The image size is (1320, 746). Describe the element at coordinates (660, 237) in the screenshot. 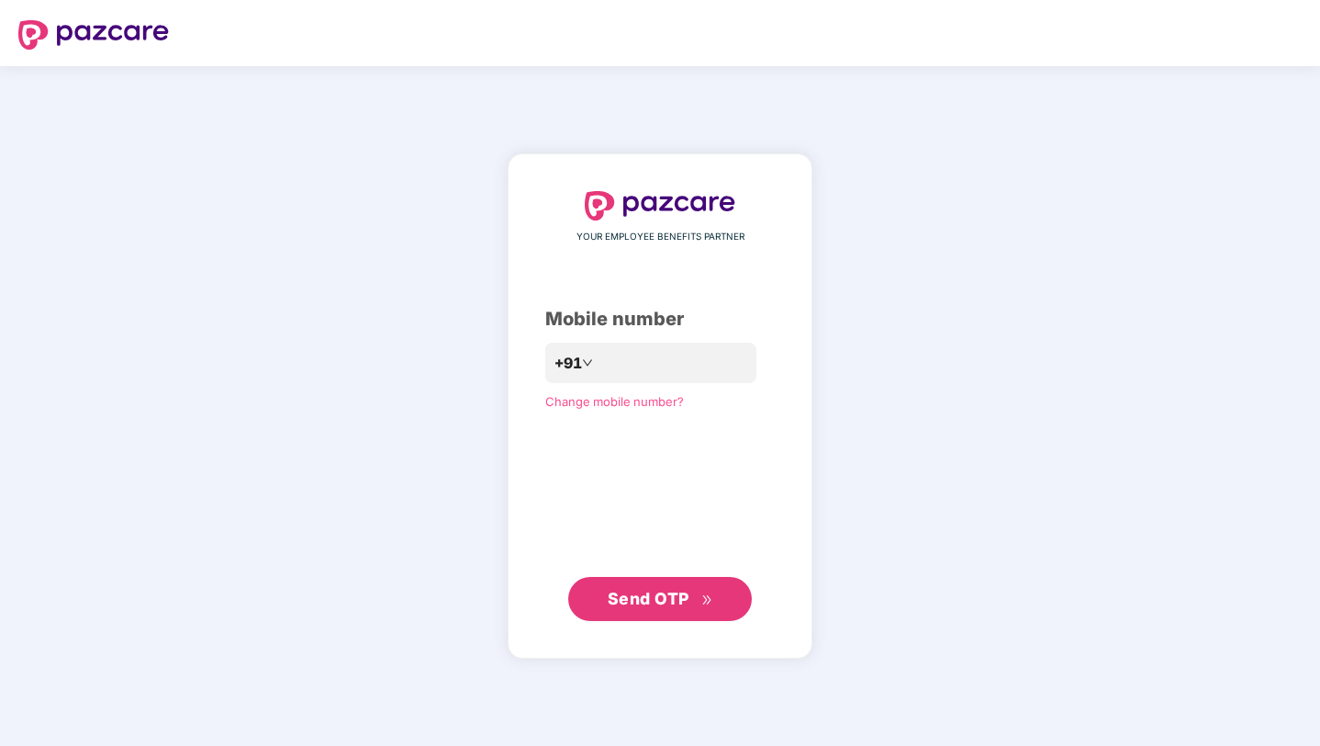

I see `span: YOUR EMPLOYEE BENEFITS PARTNER` at that location.